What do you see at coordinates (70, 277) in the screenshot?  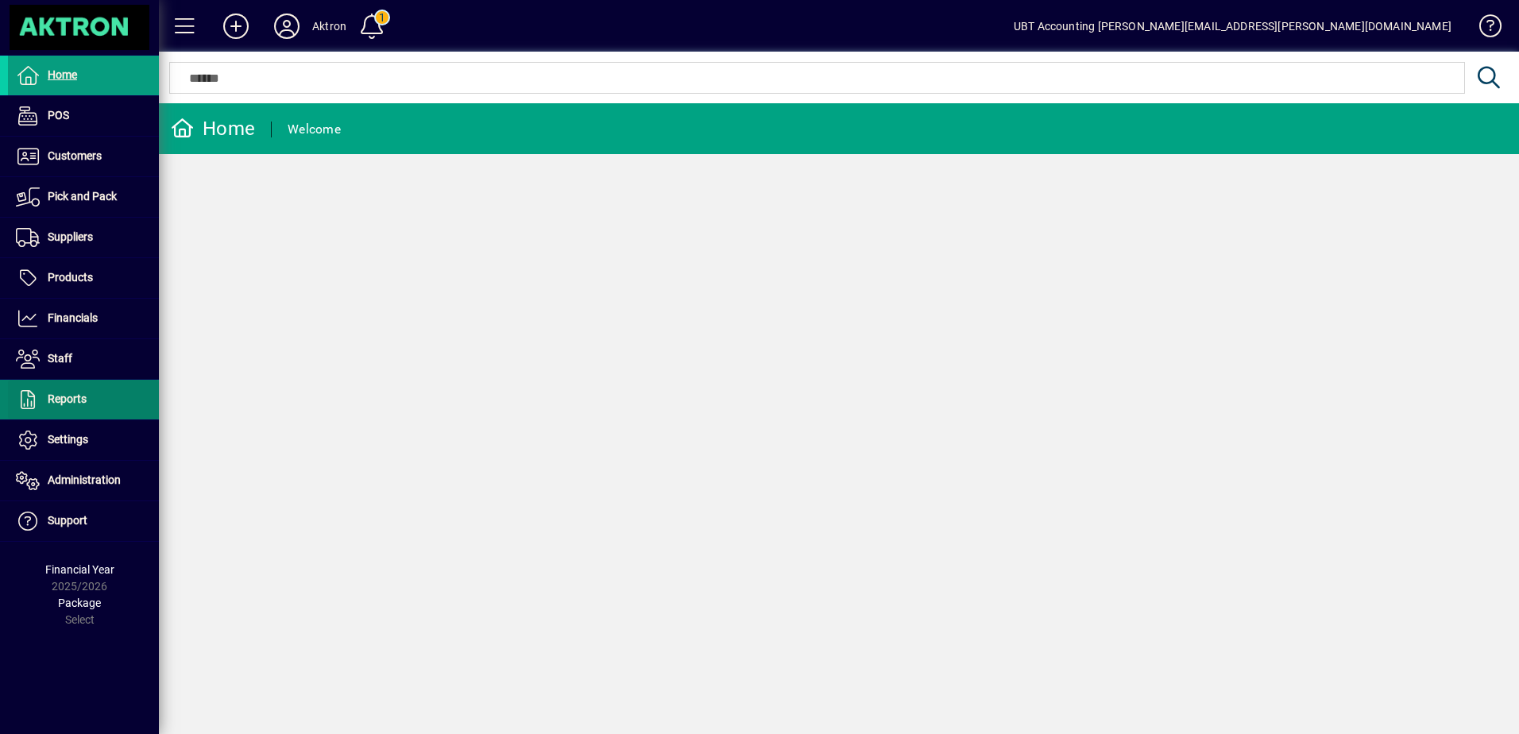 I see `span: Products` at bounding box center [70, 277].